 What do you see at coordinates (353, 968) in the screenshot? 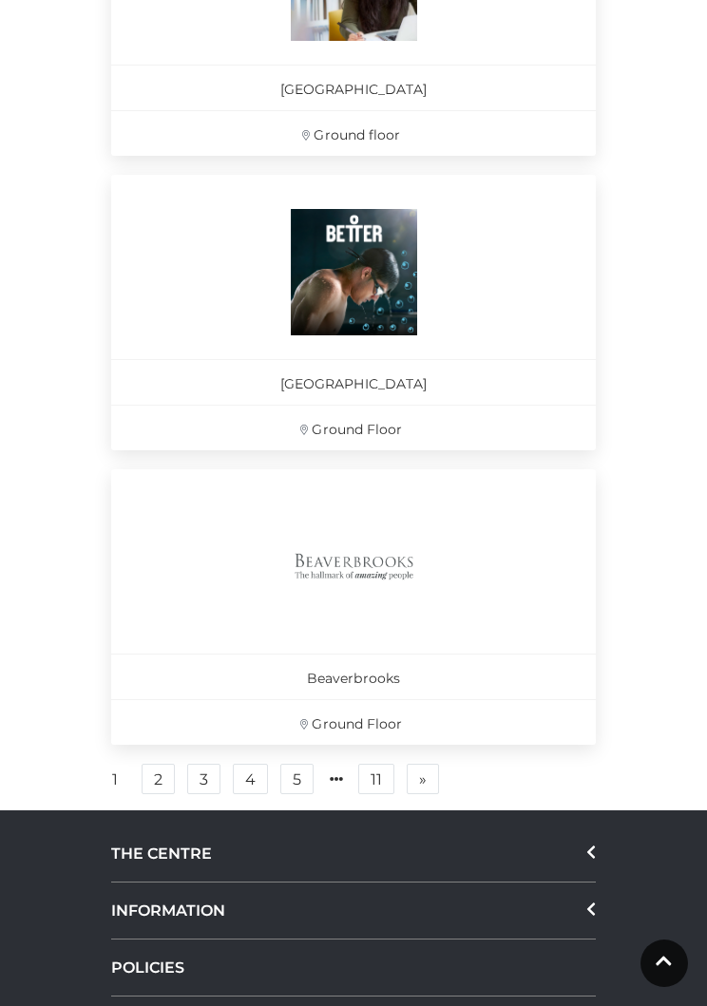
I see `a: POLICIES` at bounding box center [353, 968].